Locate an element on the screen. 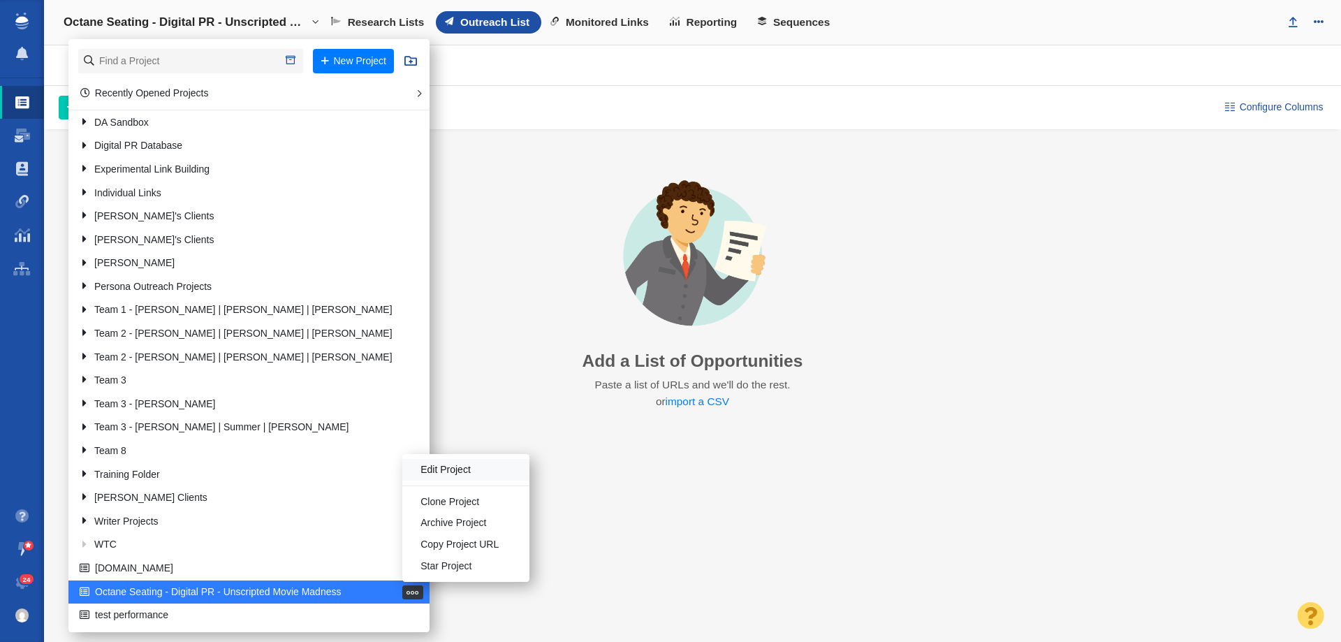 Image resolution: width=1341 pixels, height=642 pixels. div: Websites is located at coordinates (111, 65).